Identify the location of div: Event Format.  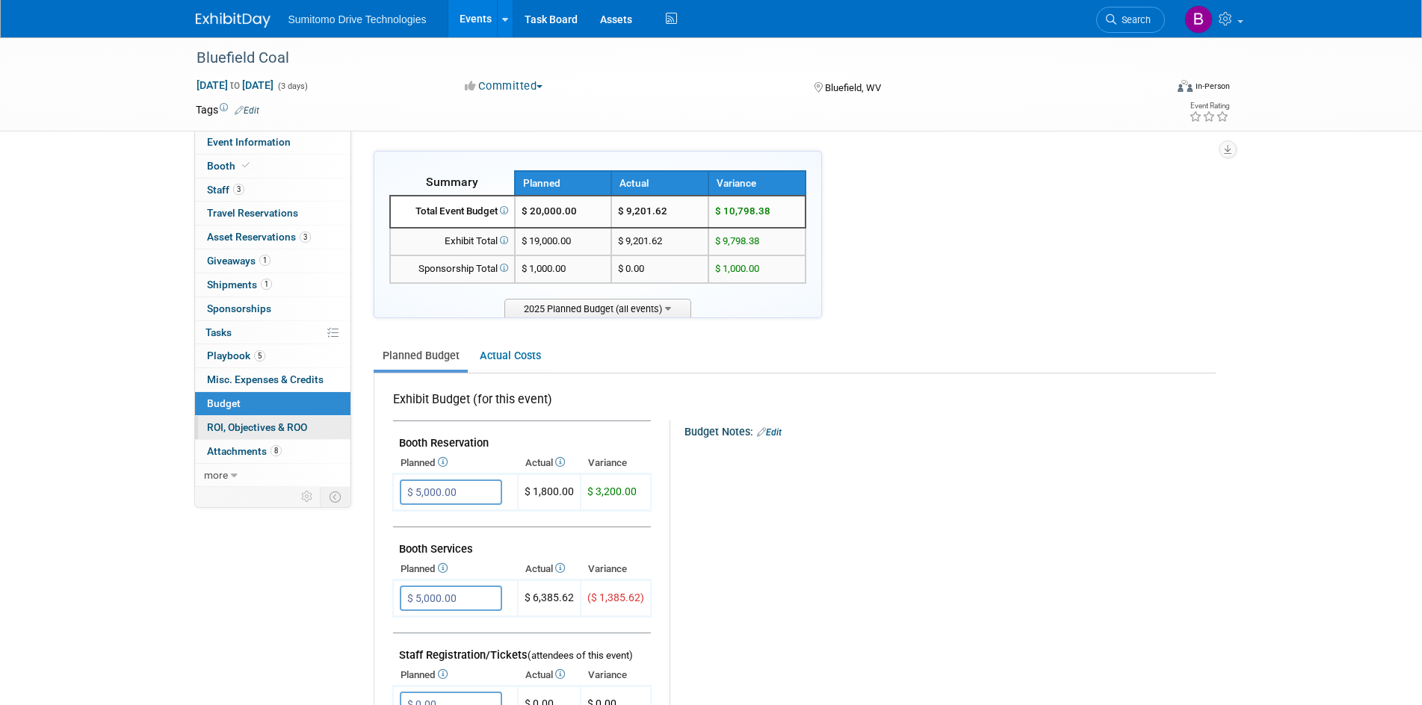
(1154, 89).